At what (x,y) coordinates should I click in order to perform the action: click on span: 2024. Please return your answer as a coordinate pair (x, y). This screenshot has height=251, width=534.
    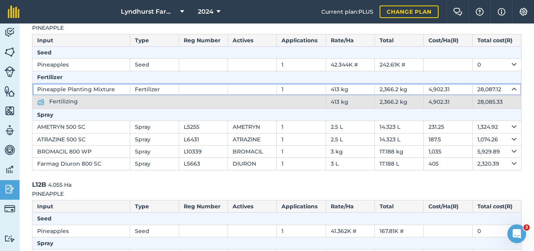
    Looking at the image, I should click on (206, 12).